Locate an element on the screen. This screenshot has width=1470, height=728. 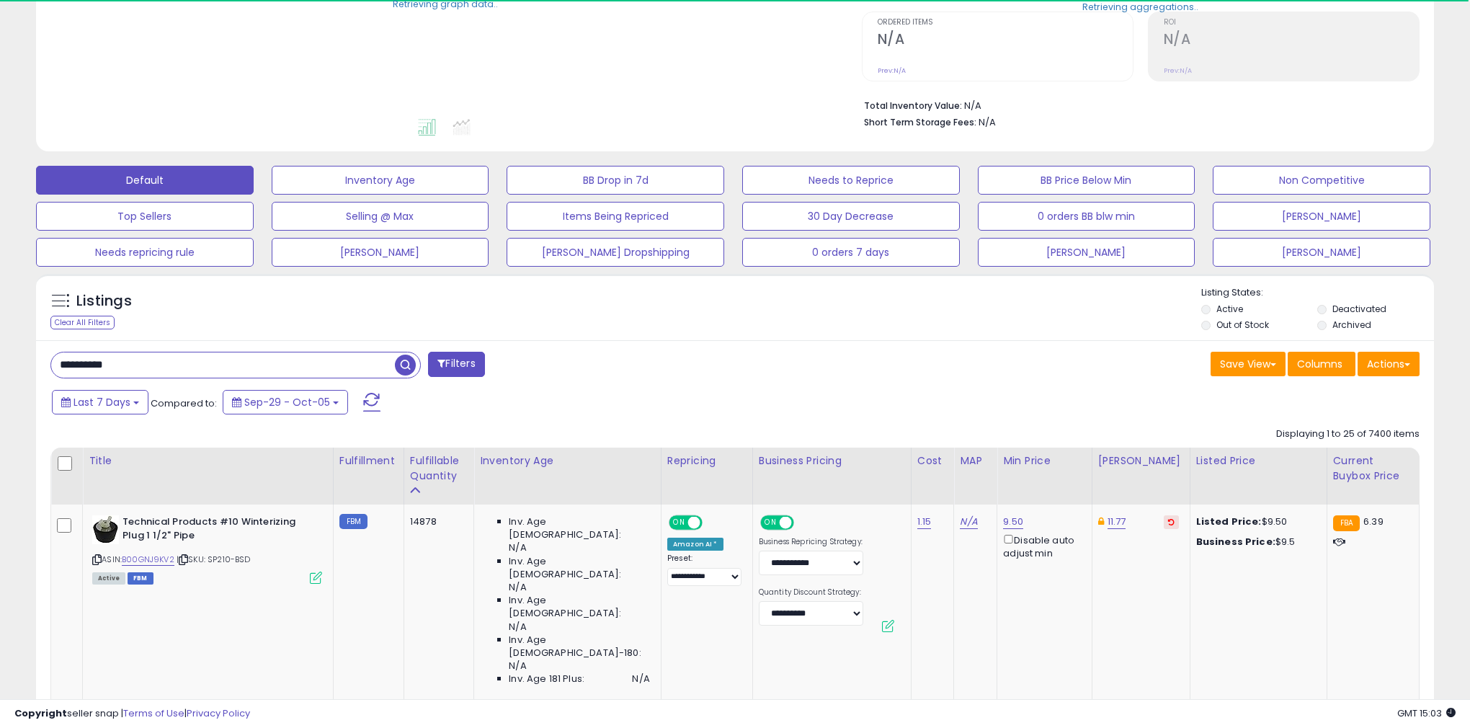
label: Quantity Discount Strategy: is located at coordinates (811, 592).